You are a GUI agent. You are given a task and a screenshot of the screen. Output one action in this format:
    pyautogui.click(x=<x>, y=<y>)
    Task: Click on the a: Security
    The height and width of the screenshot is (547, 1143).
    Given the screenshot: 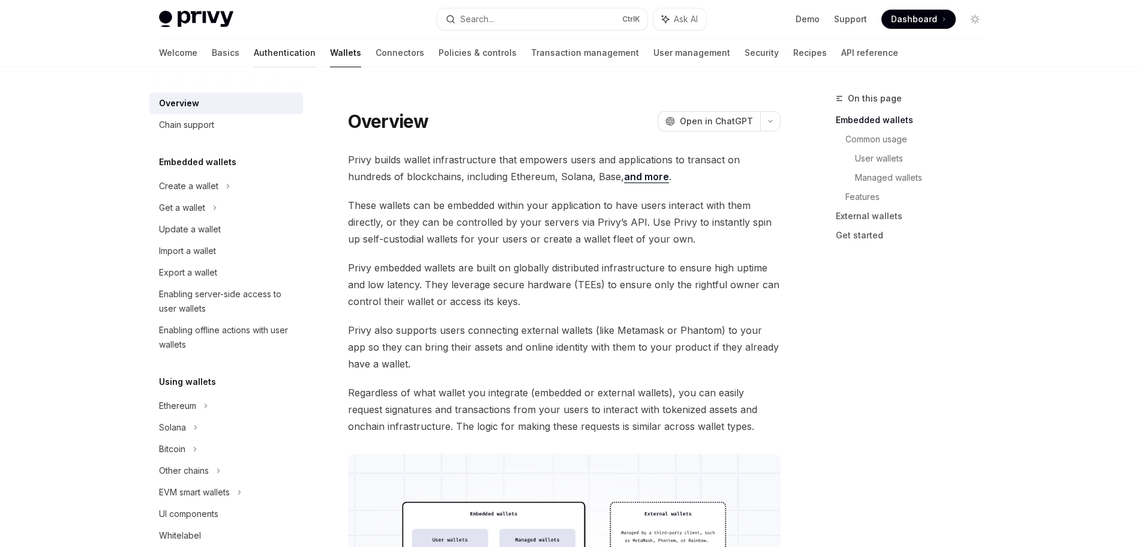 What is the action you would take?
    pyautogui.click(x=761, y=53)
    